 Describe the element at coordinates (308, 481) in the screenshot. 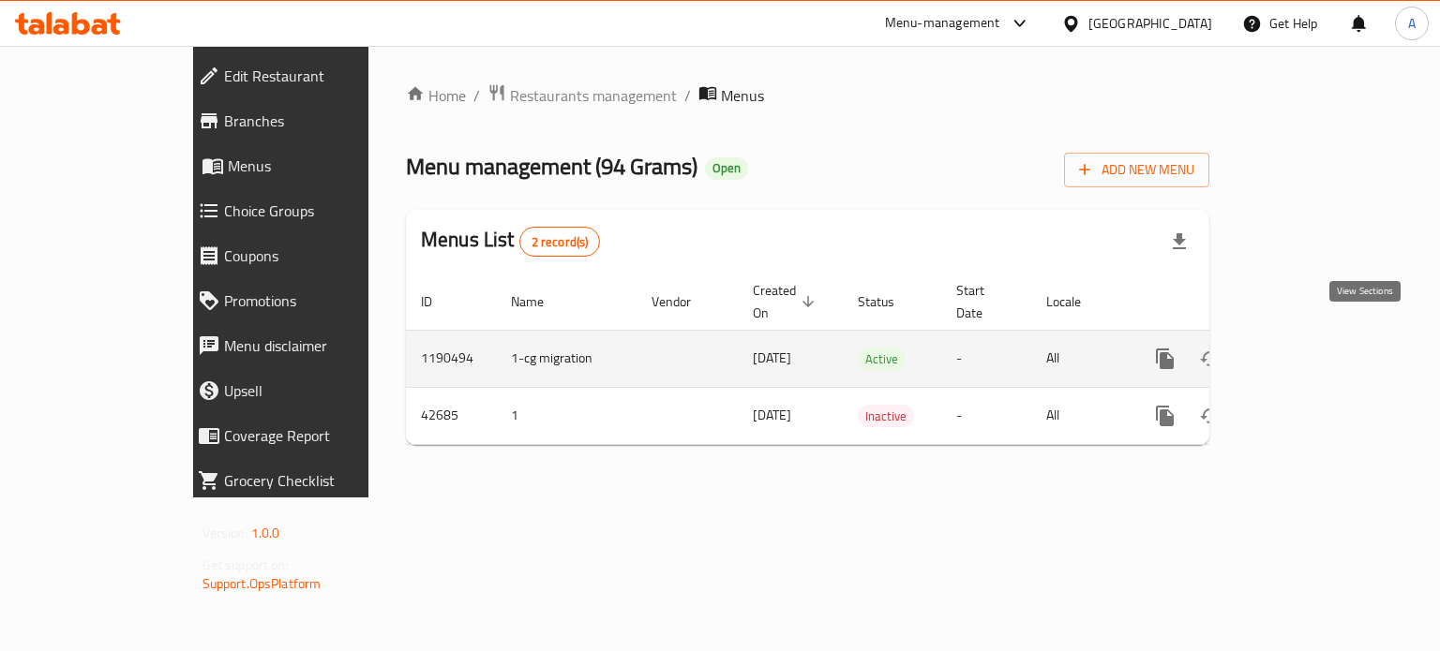

I see `a: Grocery Checklist` at that location.